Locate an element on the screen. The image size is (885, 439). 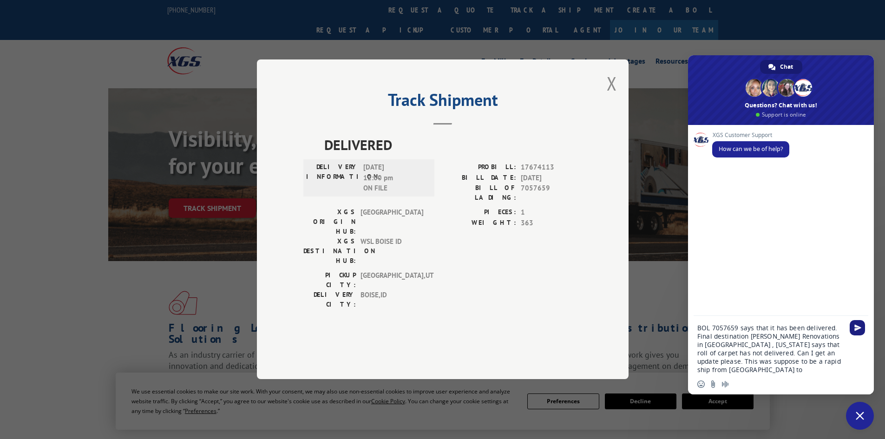
label: PICKUP CITY: is located at coordinates (329, 281).